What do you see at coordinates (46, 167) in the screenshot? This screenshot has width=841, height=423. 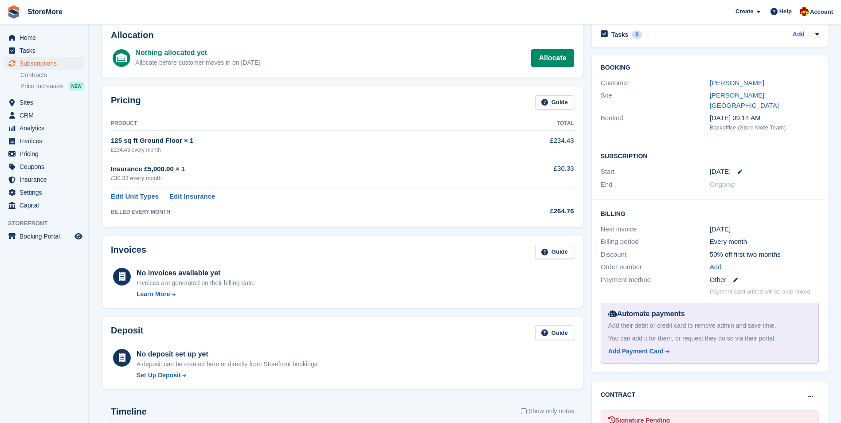 I see `span: Coupons` at bounding box center [46, 167].